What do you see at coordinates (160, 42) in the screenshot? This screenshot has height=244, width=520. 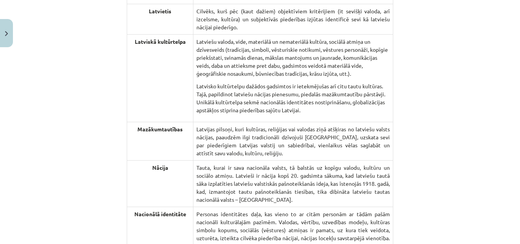 I see `strong: Latviskā kultūrtelpa` at bounding box center [160, 42].